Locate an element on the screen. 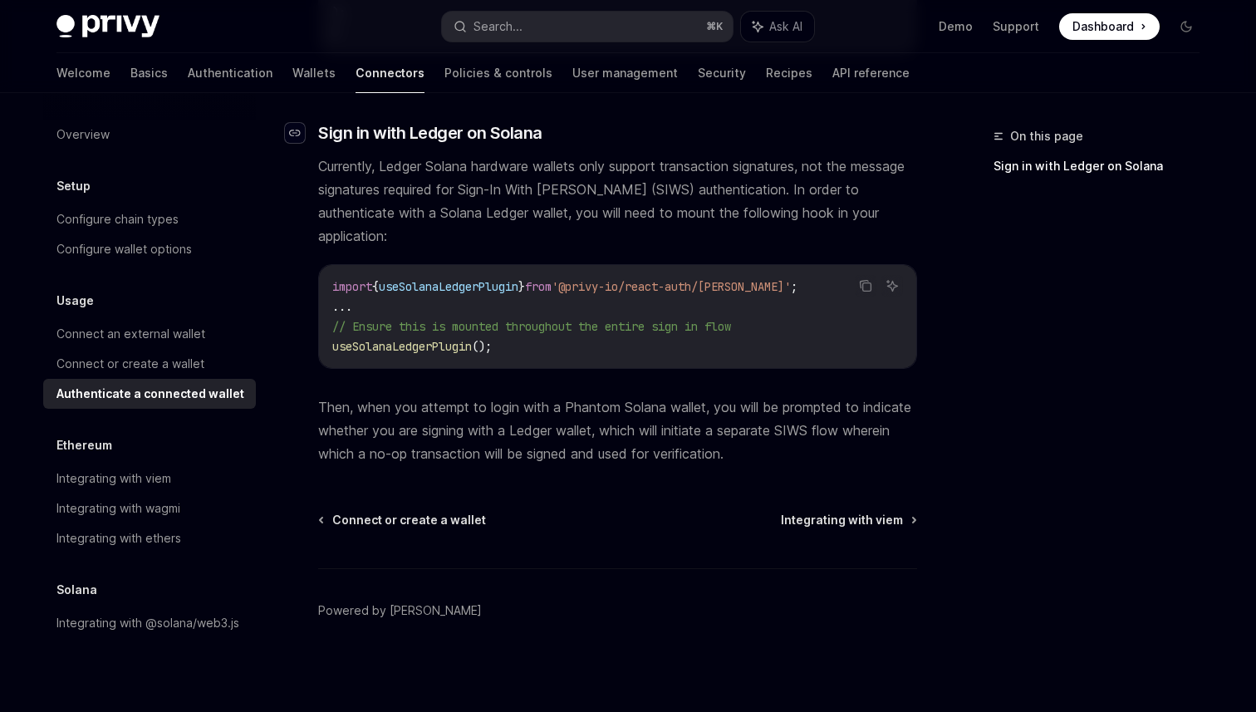  a: Configure wallet options is located at coordinates (150, 249).